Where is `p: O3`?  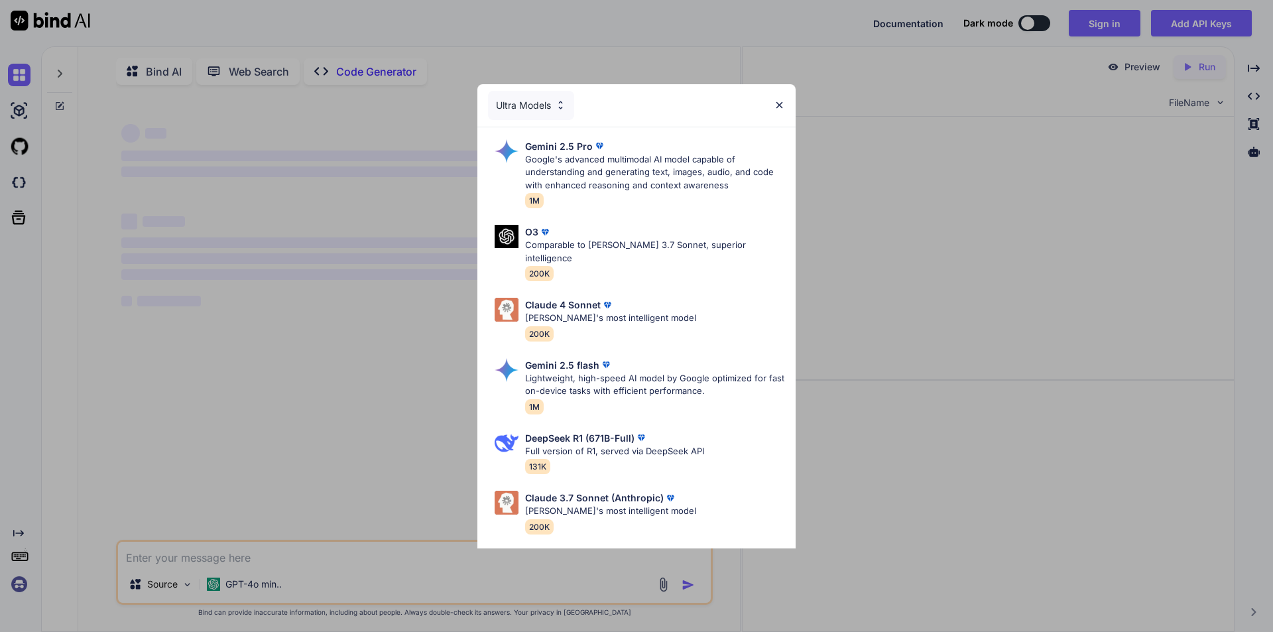
p: O3 is located at coordinates (532, 231).